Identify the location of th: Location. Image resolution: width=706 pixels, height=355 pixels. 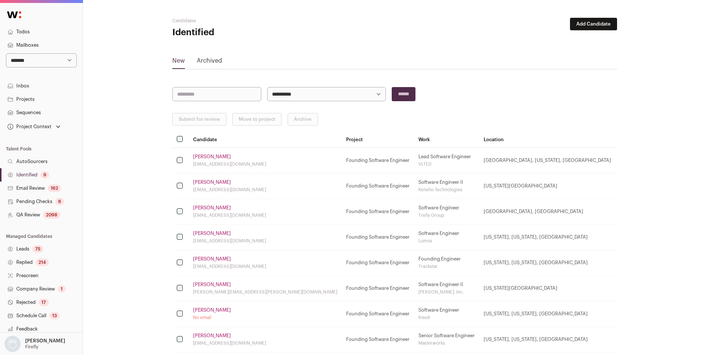
(547, 140).